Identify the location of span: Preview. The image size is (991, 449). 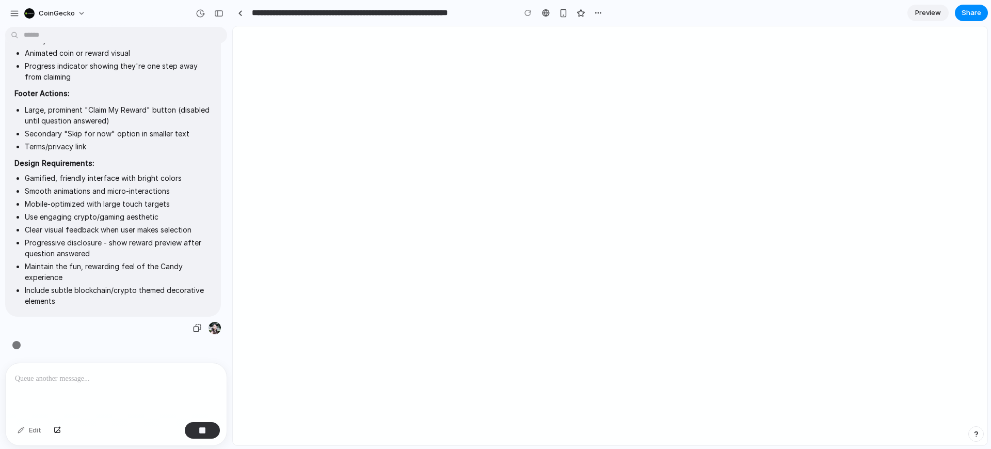
(928, 13).